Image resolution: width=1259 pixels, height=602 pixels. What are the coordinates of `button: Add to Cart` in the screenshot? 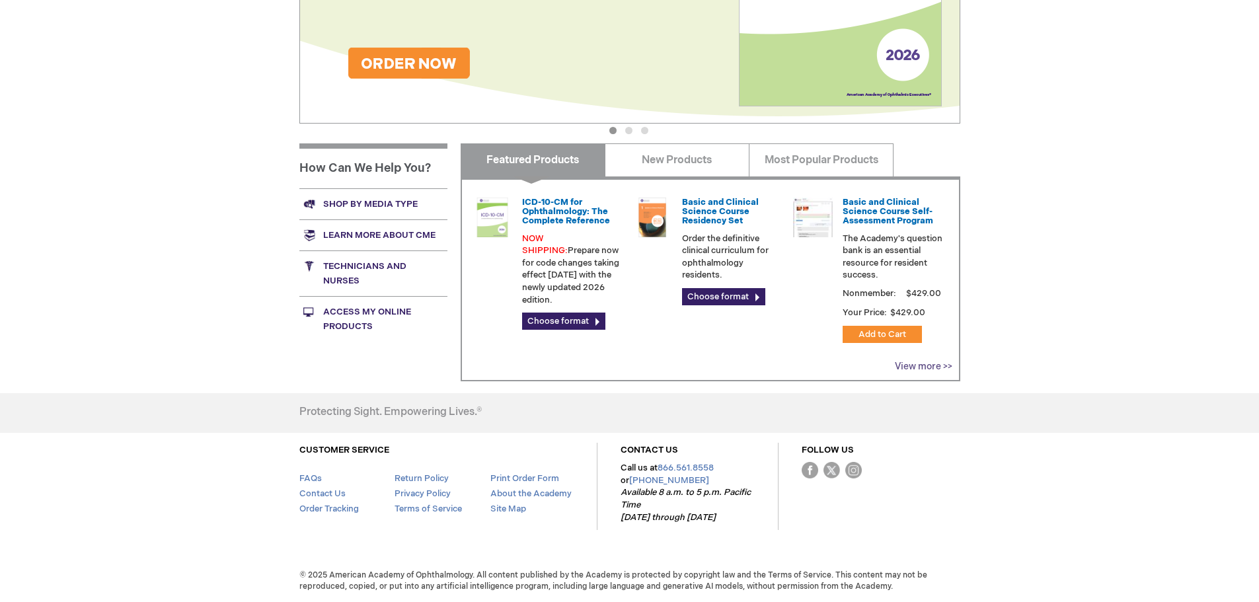 It's located at (882, 334).